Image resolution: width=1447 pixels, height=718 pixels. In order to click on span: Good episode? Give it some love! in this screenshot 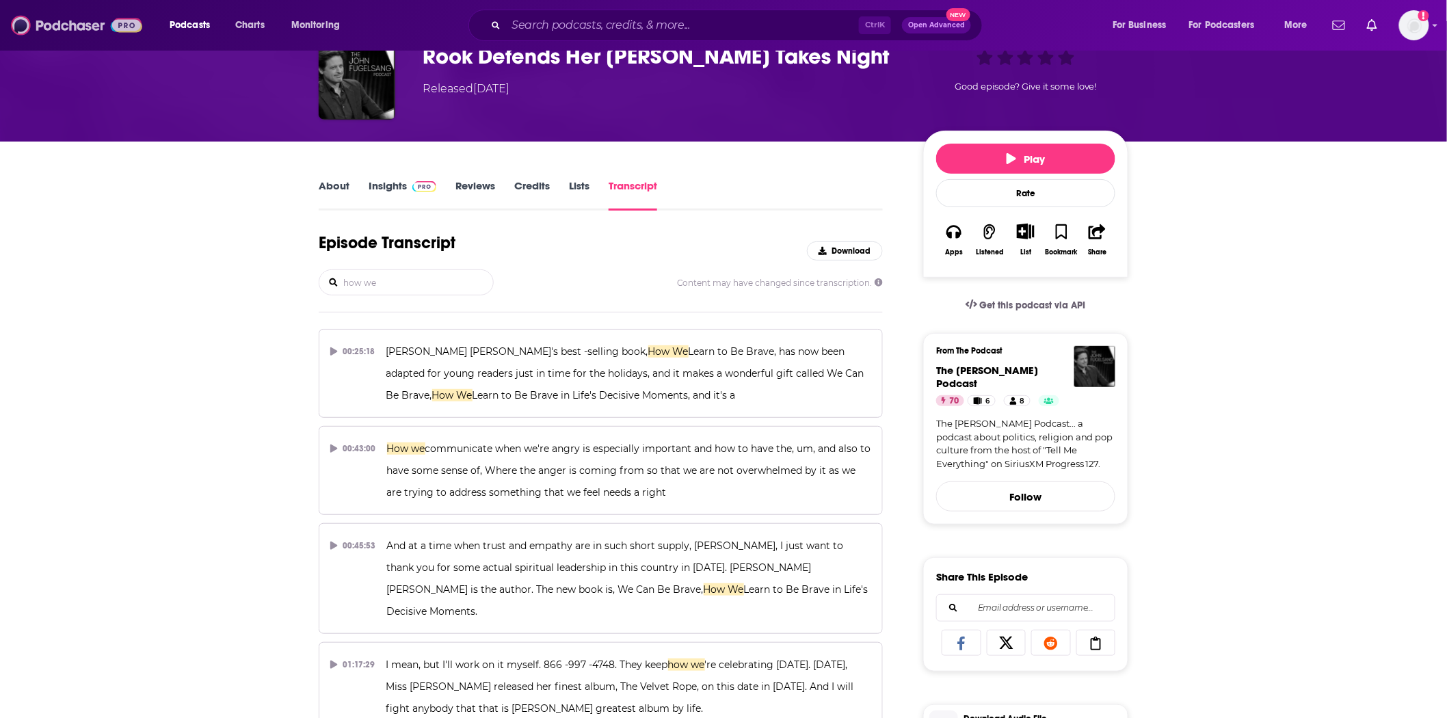, I will do `click(1025, 86)`.